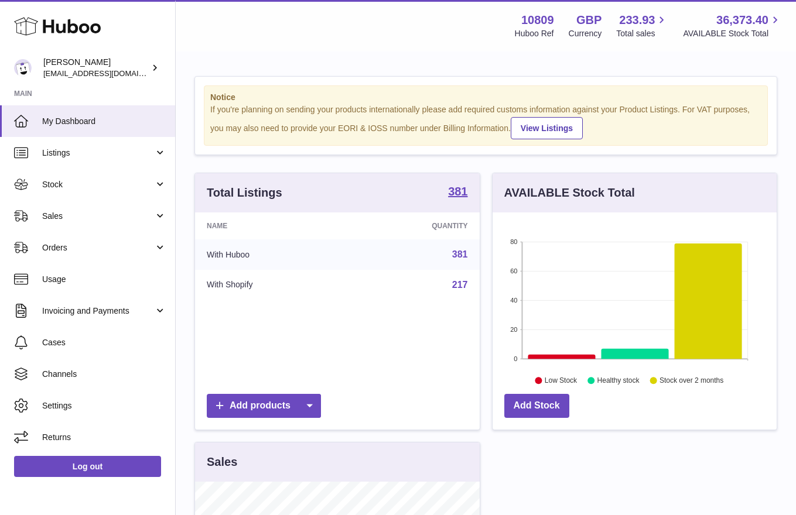 The width and height of the screenshot is (796, 515). Describe the element at coordinates (732, 26) in the screenshot. I see `a: 36,373.40 AVAILABLE Stock Total` at that location.